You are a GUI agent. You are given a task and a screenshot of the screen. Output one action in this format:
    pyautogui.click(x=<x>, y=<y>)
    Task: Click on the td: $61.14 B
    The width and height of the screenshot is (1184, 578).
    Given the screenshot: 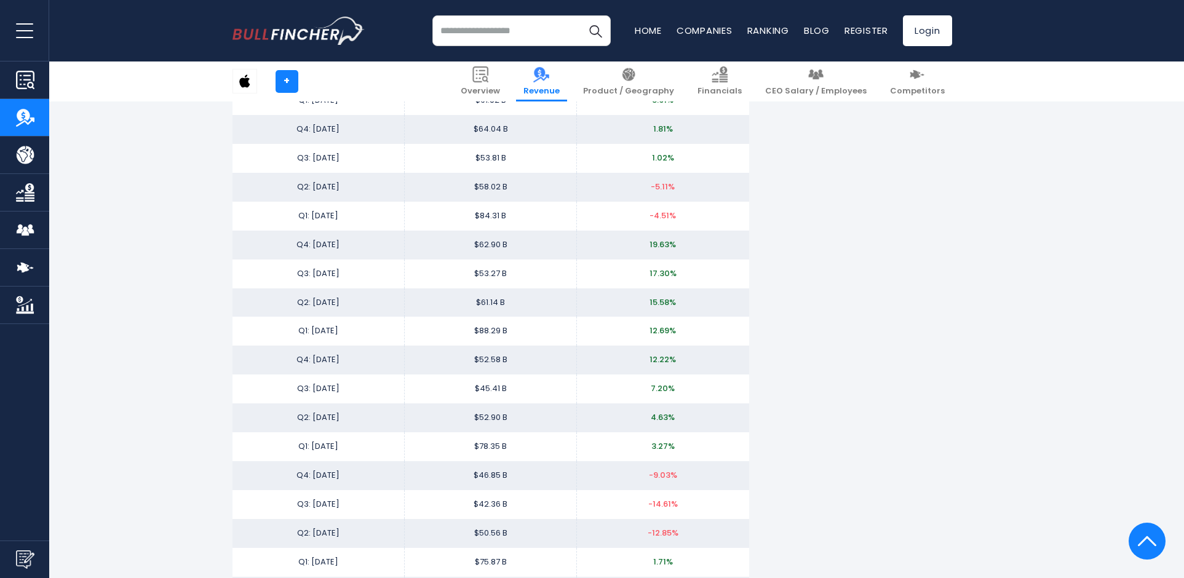 What is the action you would take?
    pyautogui.click(x=491, y=303)
    